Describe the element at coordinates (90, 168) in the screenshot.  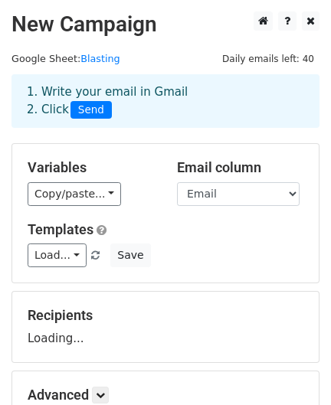
I see `h5: Variables` at that location.